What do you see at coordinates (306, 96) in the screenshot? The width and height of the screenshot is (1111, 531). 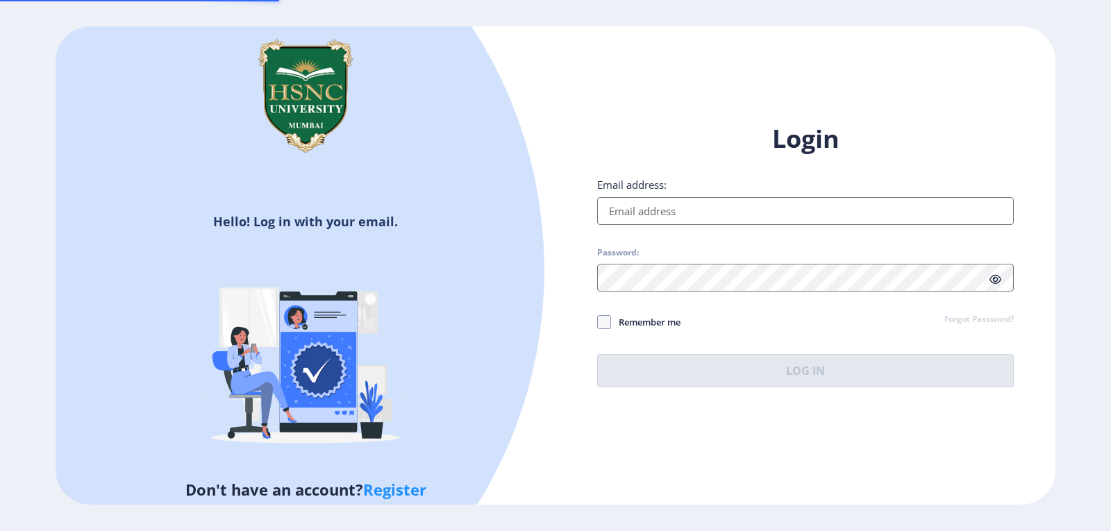 I see `img: hsnc.png` at bounding box center [306, 96].